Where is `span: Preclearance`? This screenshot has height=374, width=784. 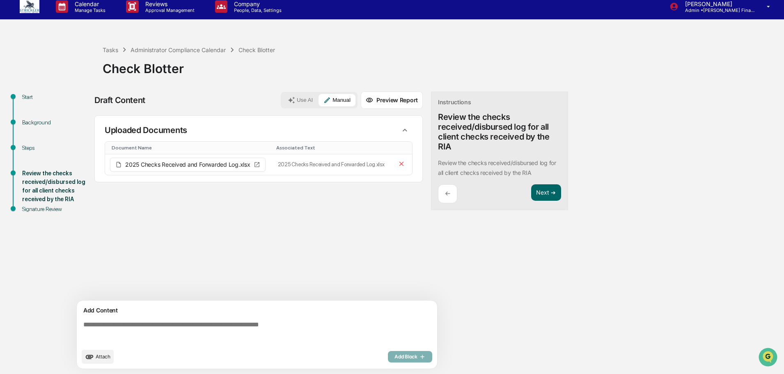 span: Preclearance is located at coordinates (34, 160).